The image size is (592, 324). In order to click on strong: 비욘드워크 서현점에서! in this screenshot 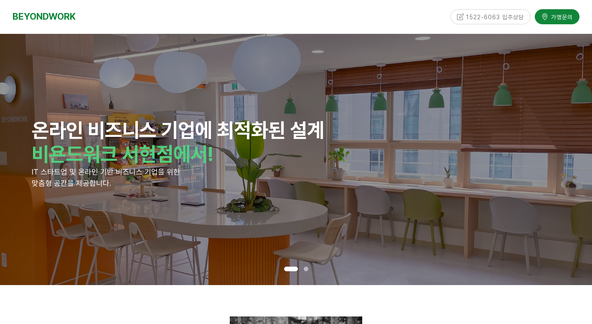, I will do `click(122, 154)`.